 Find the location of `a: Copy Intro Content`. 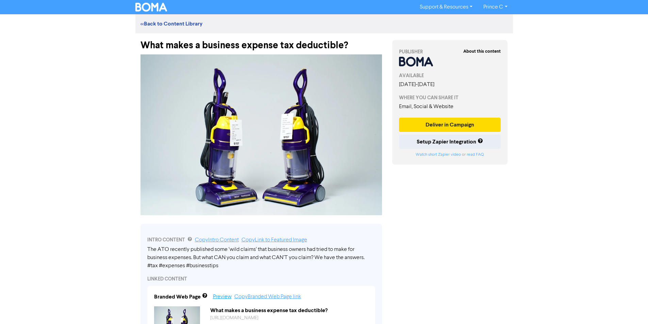

a: Copy Intro Content is located at coordinates (217, 240).